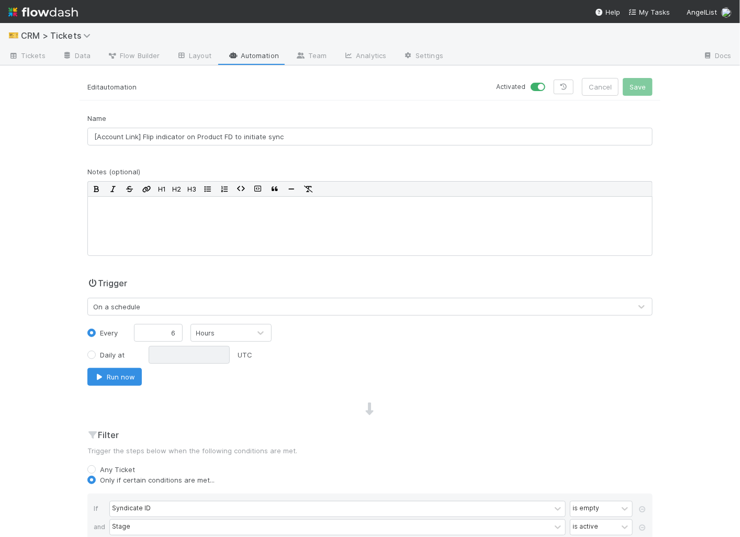  I want to click on button: Run now, so click(115, 377).